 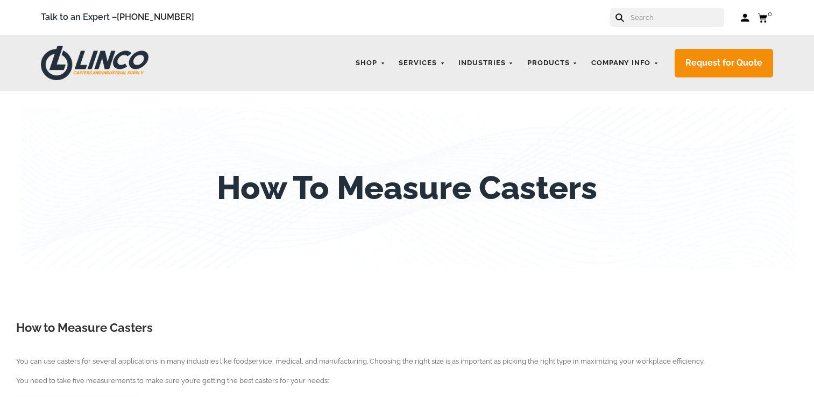 What do you see at coordinates (723, 63) in the screenshot?
I see `a: Request for Quote` at bounding box center [723, 63].